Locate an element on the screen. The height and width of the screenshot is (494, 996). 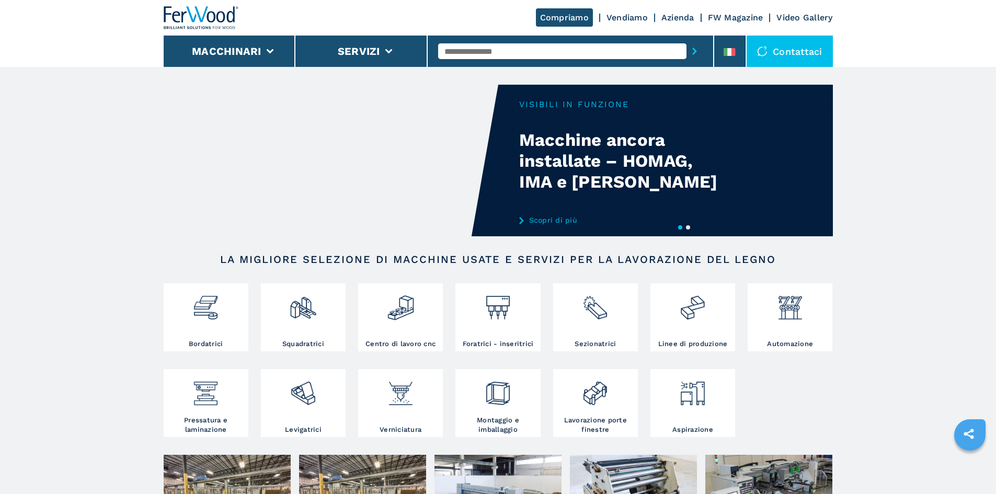
a: Compriamo is located at coordinates (564, 17).